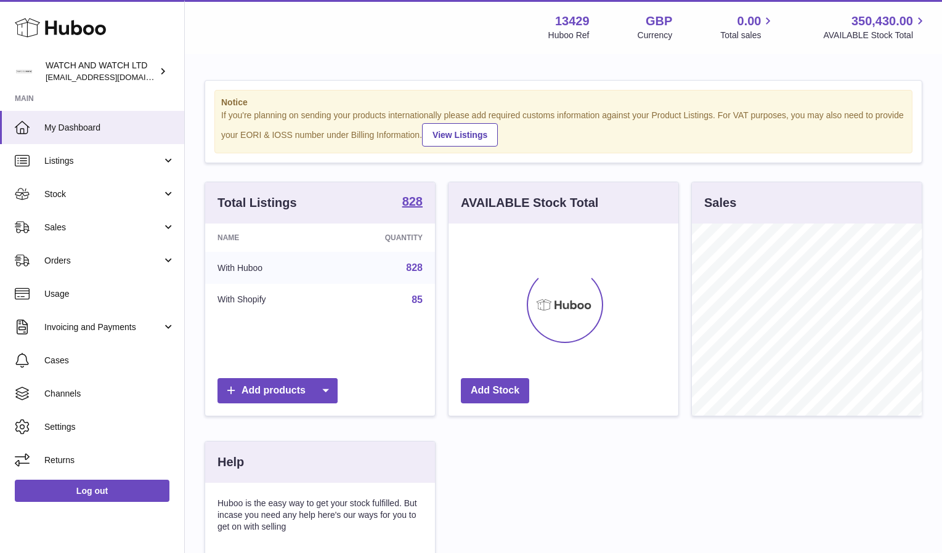 This screenshot has height=553, width=942. Describe the element at coordinates (748, 35) in the screenshot. I see `span: Total sales` at that location.